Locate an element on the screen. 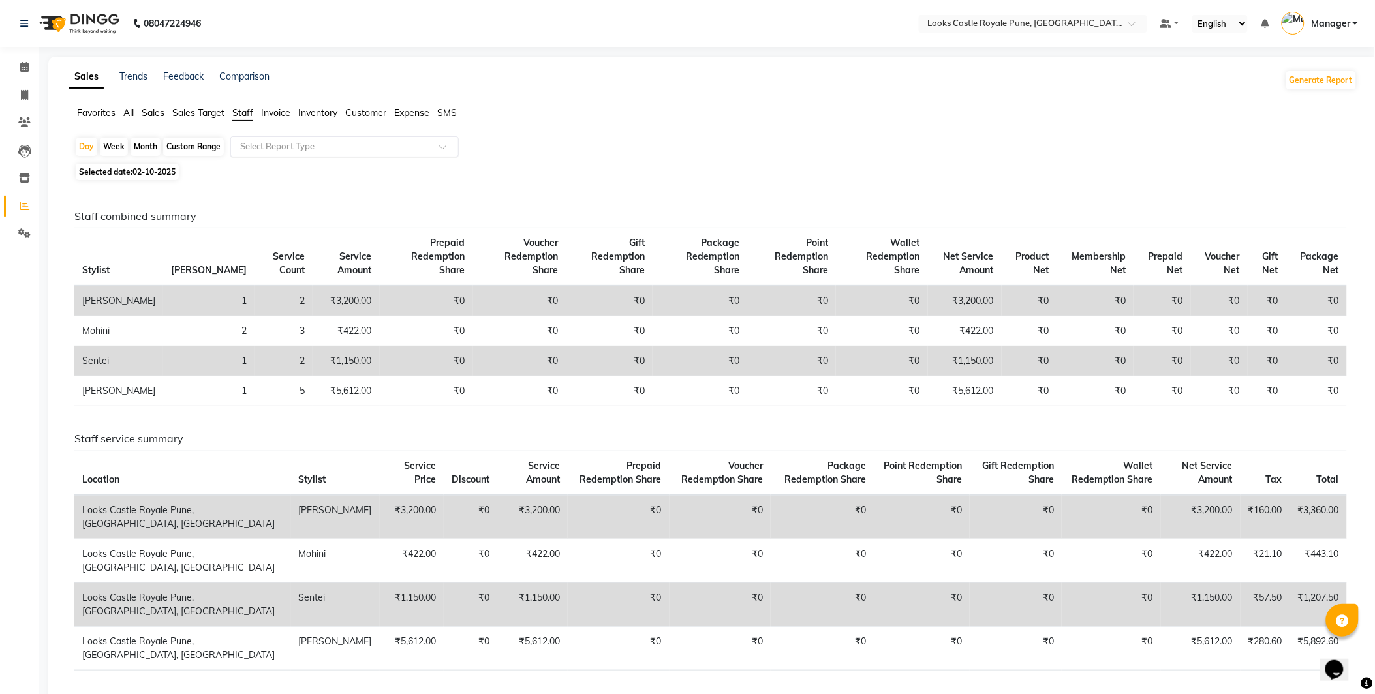 The width and height of the screenshot is (1375, 694). span: Total is located at coordinates (1328, 480).